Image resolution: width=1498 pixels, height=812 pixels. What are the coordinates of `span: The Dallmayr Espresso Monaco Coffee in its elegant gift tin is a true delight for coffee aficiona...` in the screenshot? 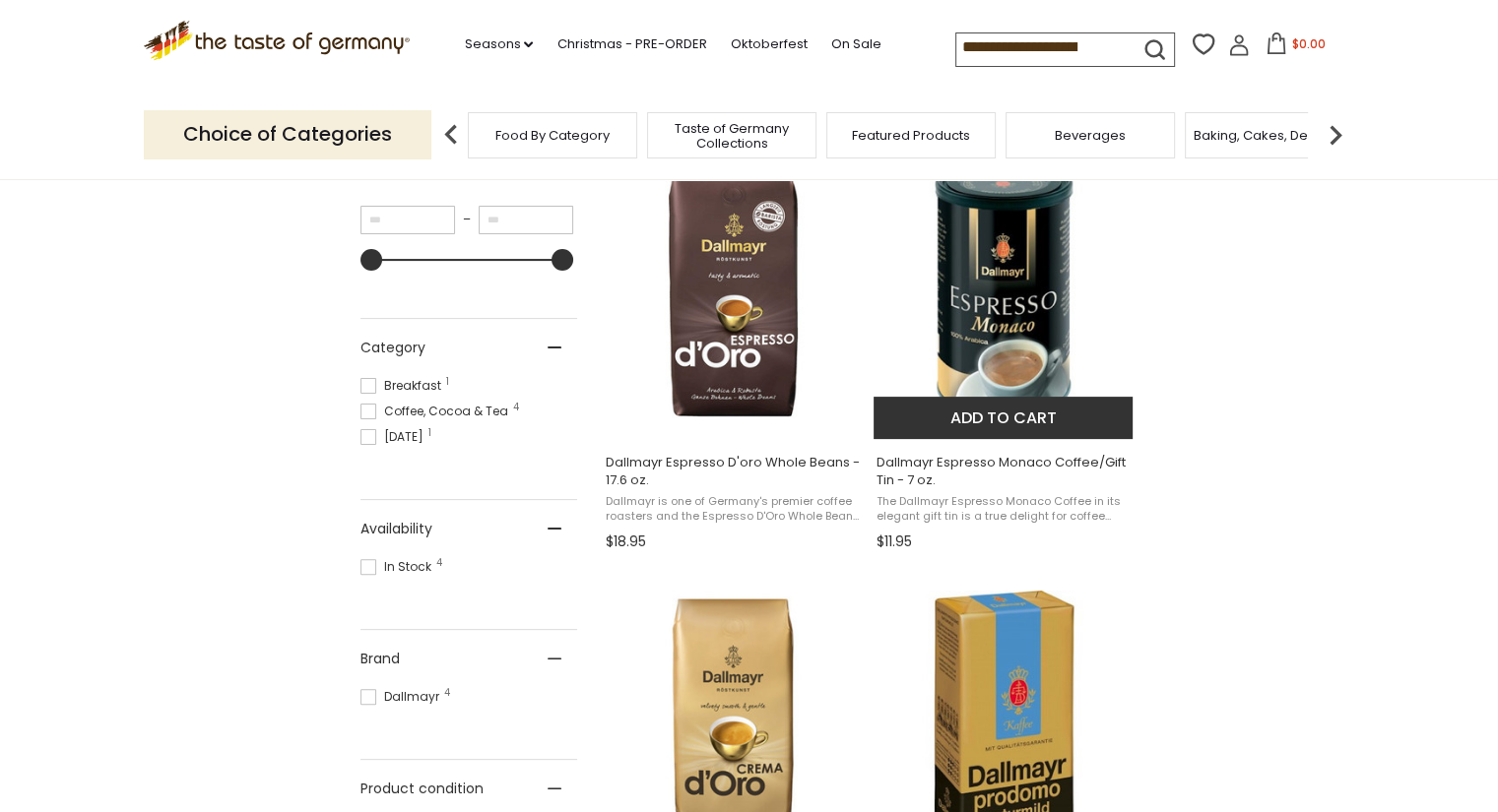 It's located at (1004, 509).